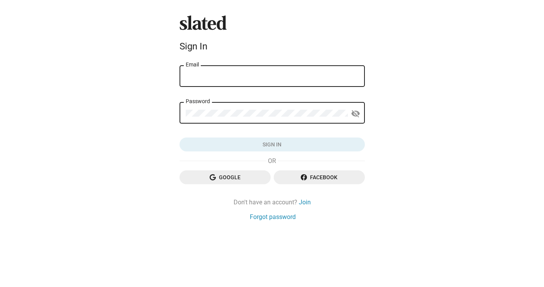 The height and width of the screenshot is (287, 544). I want to click on div: Sign In, so click(272, 46).